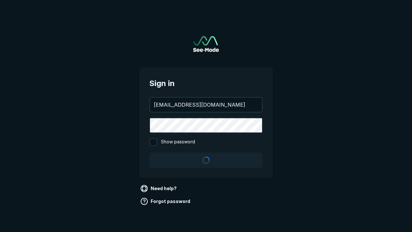 This screenshot has width=412, height=232. I want to click on a: Go to sign in, so click(206, 44).